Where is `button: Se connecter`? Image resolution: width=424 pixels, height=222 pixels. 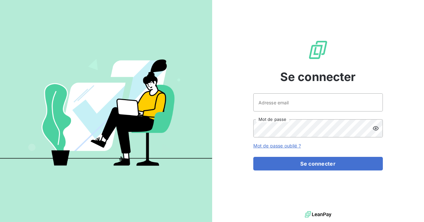
button: Se connecter is located at coordinates (318, 164).